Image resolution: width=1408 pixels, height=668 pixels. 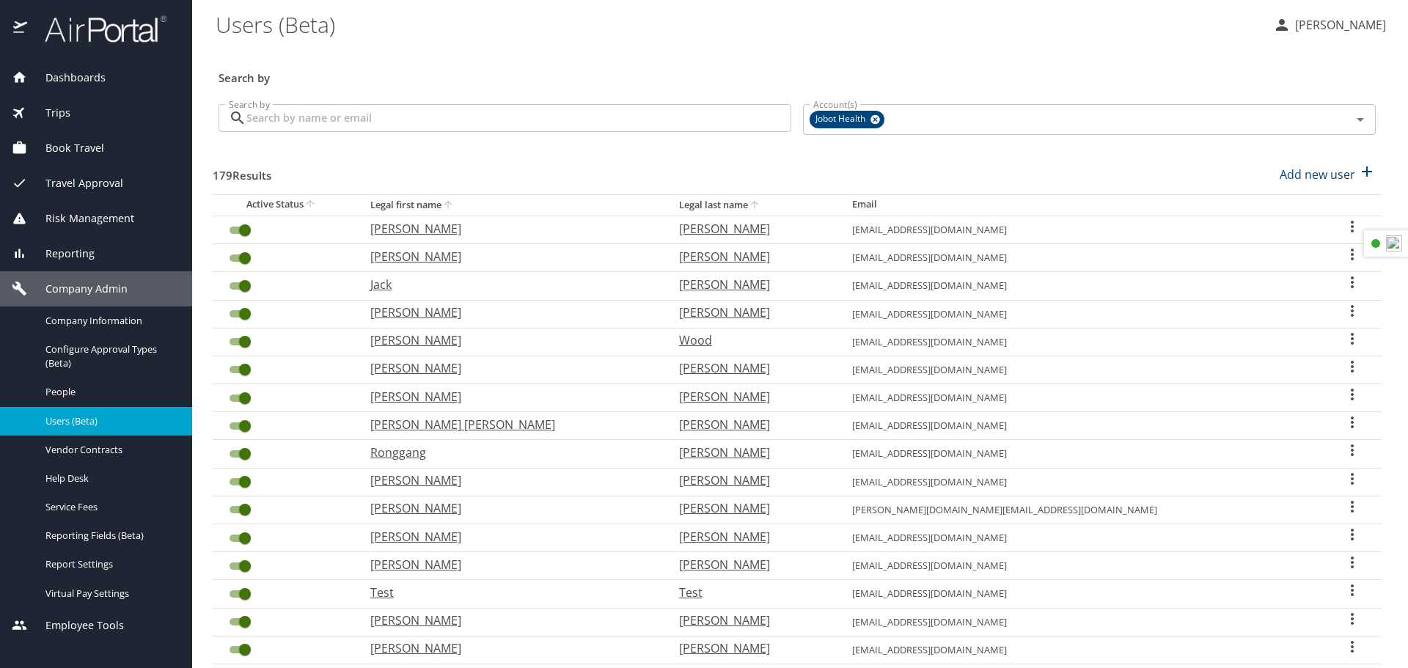 I want to click on p: Add new user, so click(x=1317, y=174).